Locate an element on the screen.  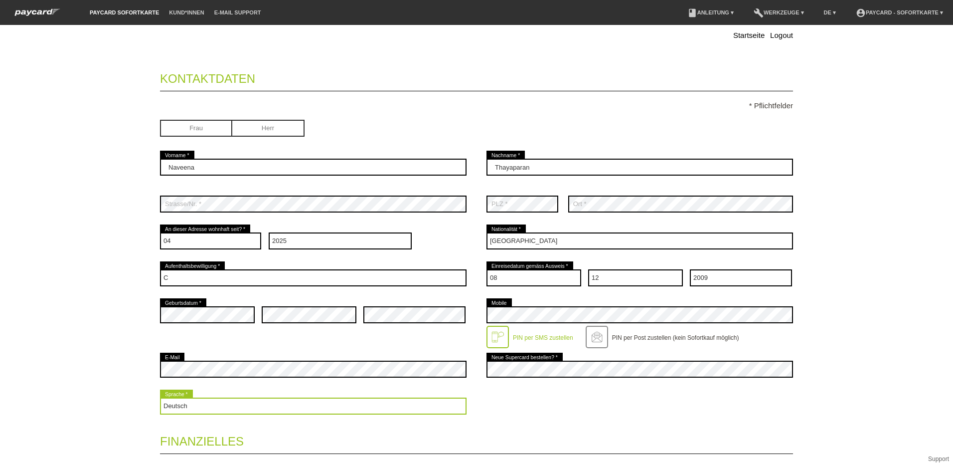
a: Support is located at coordinates (939, 459).